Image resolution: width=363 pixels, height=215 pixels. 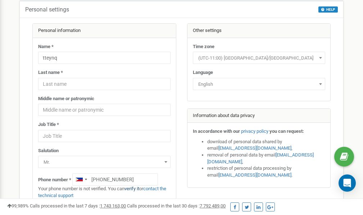 I want to click on u: 7 792 489,00, so click(x=212, y=206).